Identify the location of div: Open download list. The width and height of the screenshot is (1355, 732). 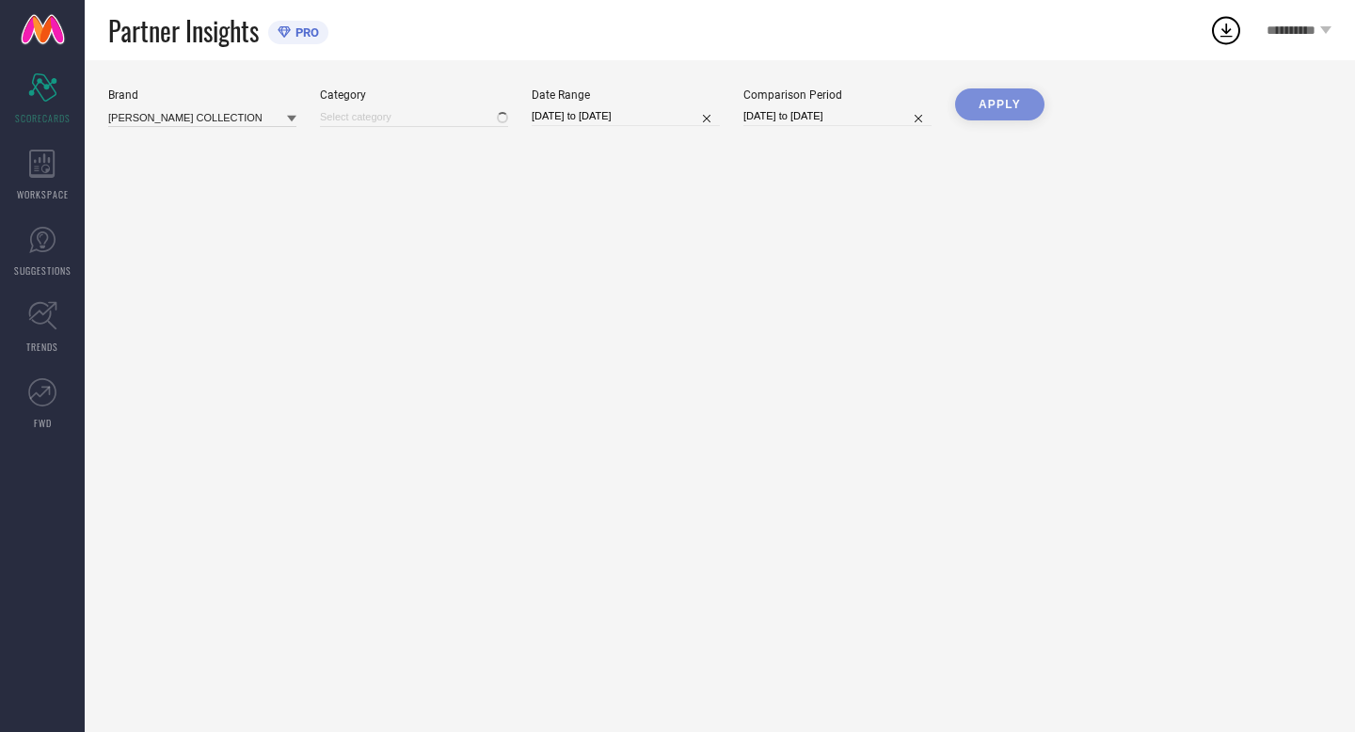
(1226, 30).